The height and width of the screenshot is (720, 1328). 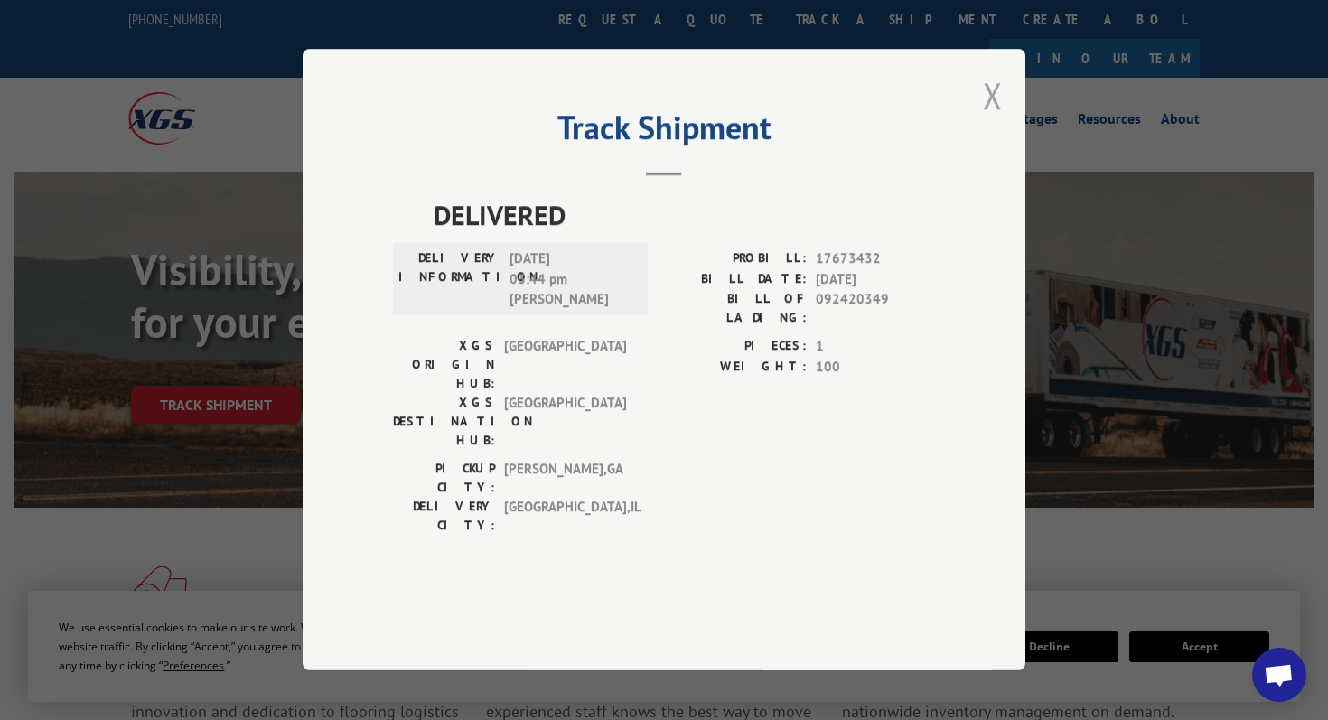 I want to click on label: BILL OF LADING:, so click(x=736, y=309).